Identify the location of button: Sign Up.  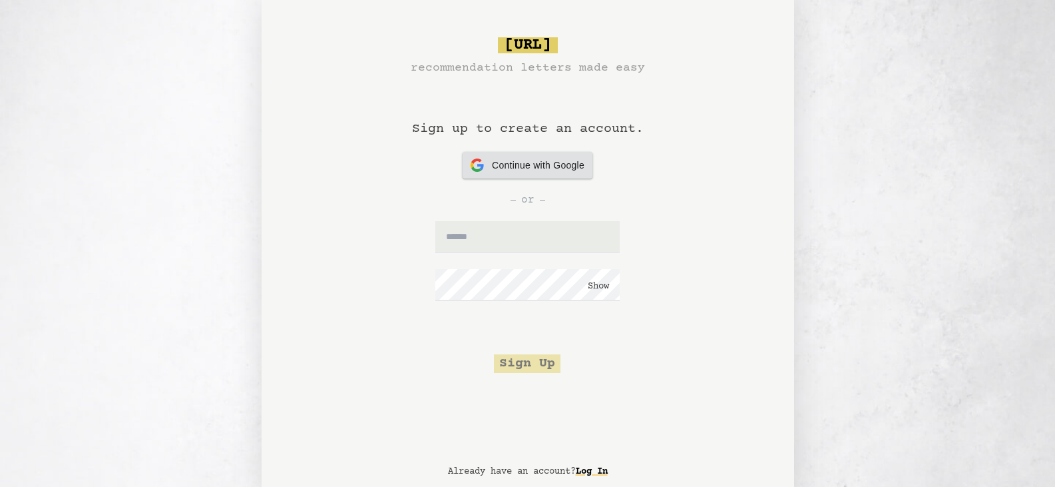
(527, 363).